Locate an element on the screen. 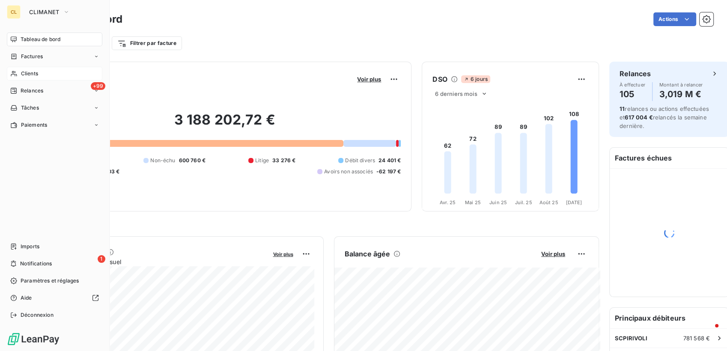  span: Imports is located at coordinates (30, 247).